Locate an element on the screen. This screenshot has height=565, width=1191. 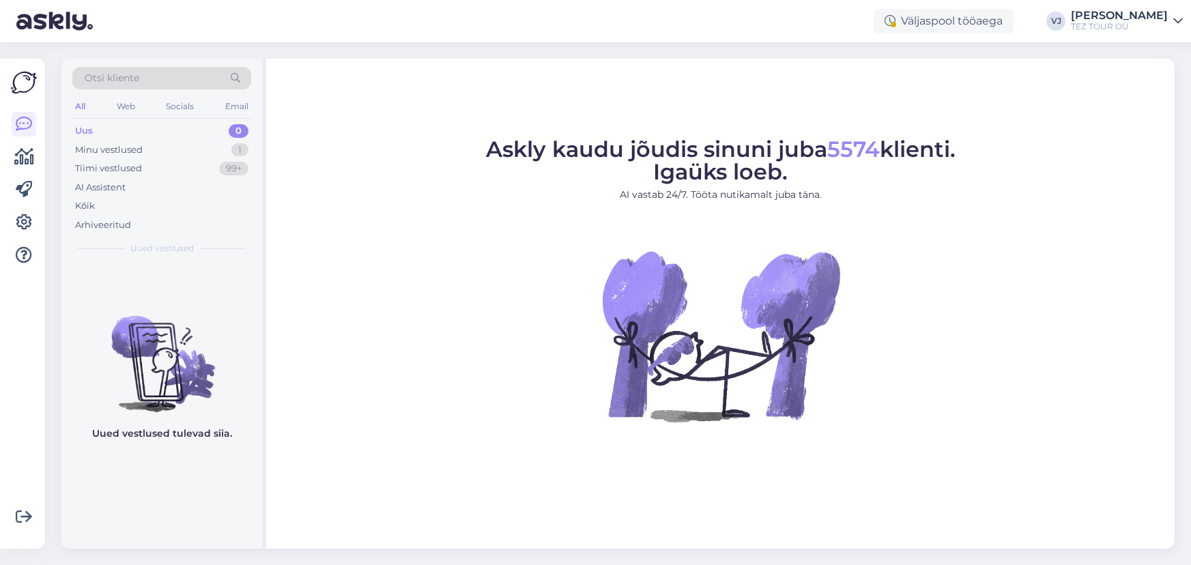
div: VJ is located at coordinates (1056, 21).